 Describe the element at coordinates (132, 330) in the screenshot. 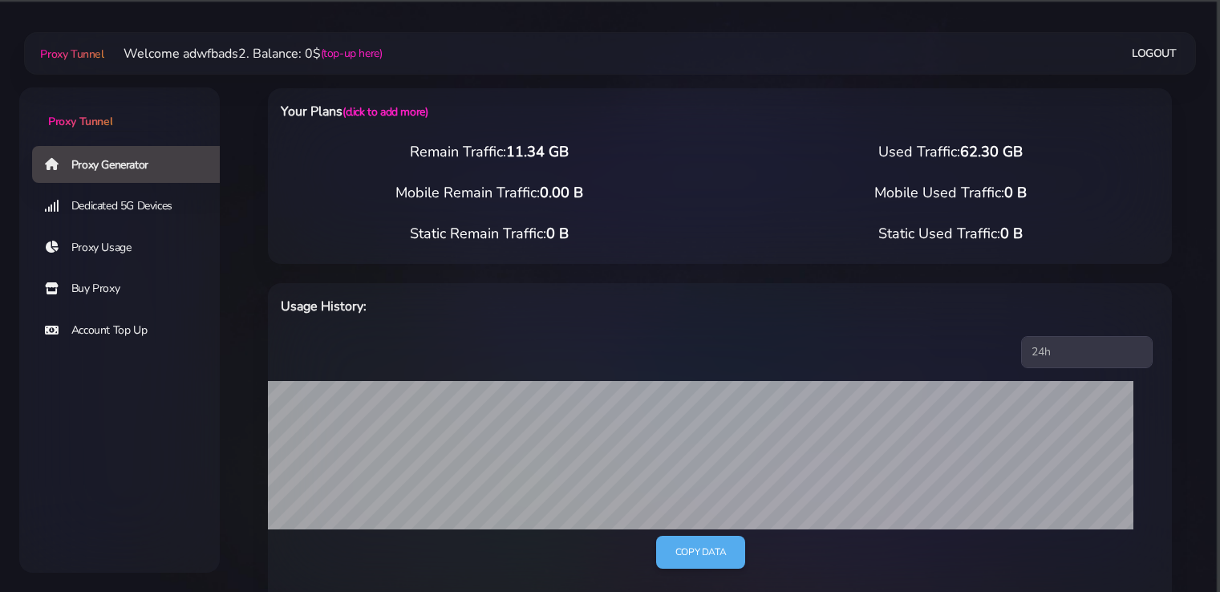

I see `a: Account Top Up` at that location.